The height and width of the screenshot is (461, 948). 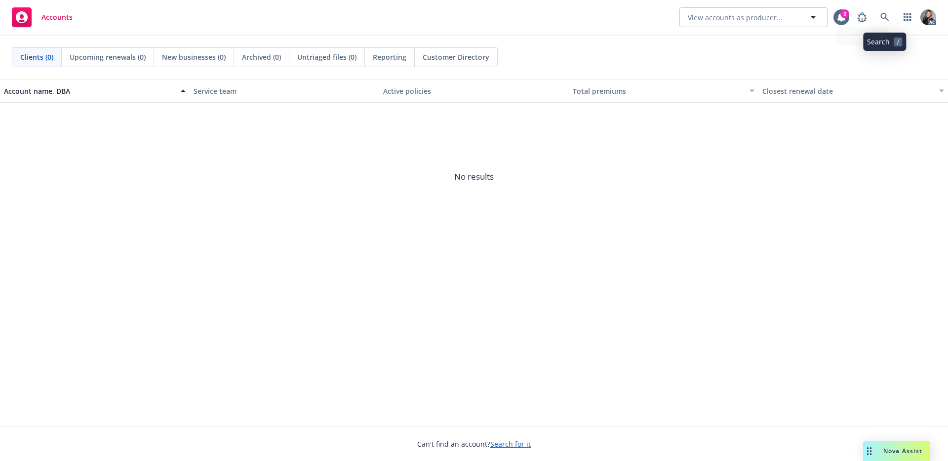 I want to click on div: Total premiums, so click(x=658, y=91).